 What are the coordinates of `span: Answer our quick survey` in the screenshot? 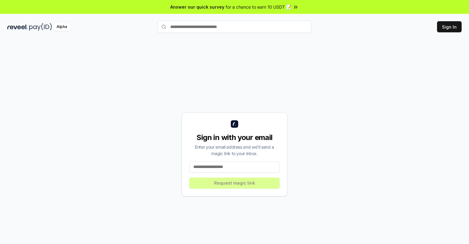 It's located at (197, 7).